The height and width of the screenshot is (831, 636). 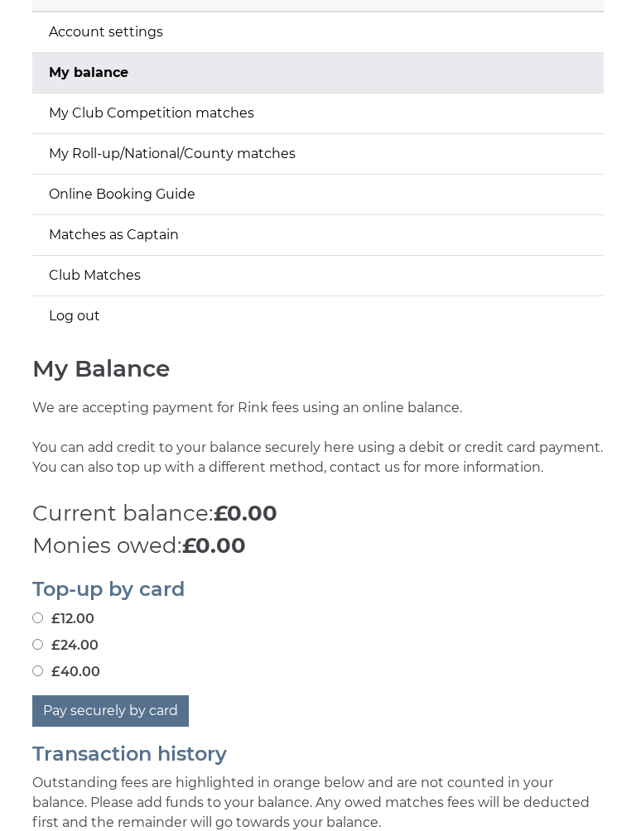 I want to click on a: My balance, so click(x=318, y=74).